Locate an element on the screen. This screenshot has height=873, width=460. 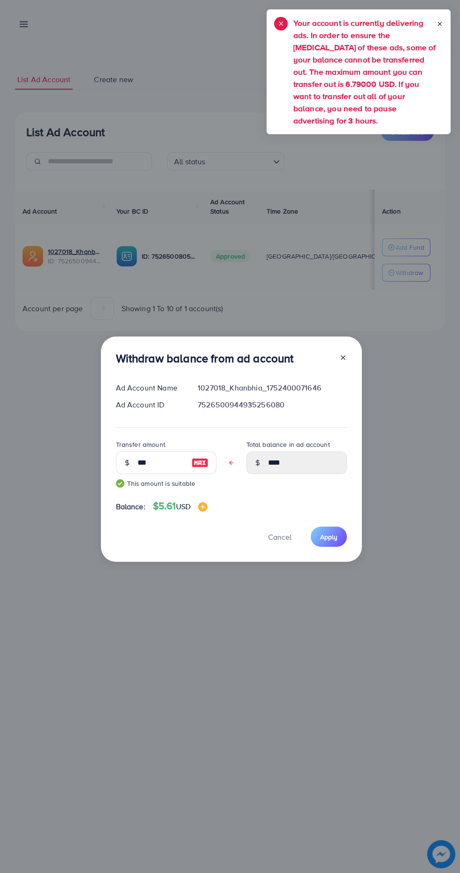
div: Ad Account Name is located at coordinates (149, 388).